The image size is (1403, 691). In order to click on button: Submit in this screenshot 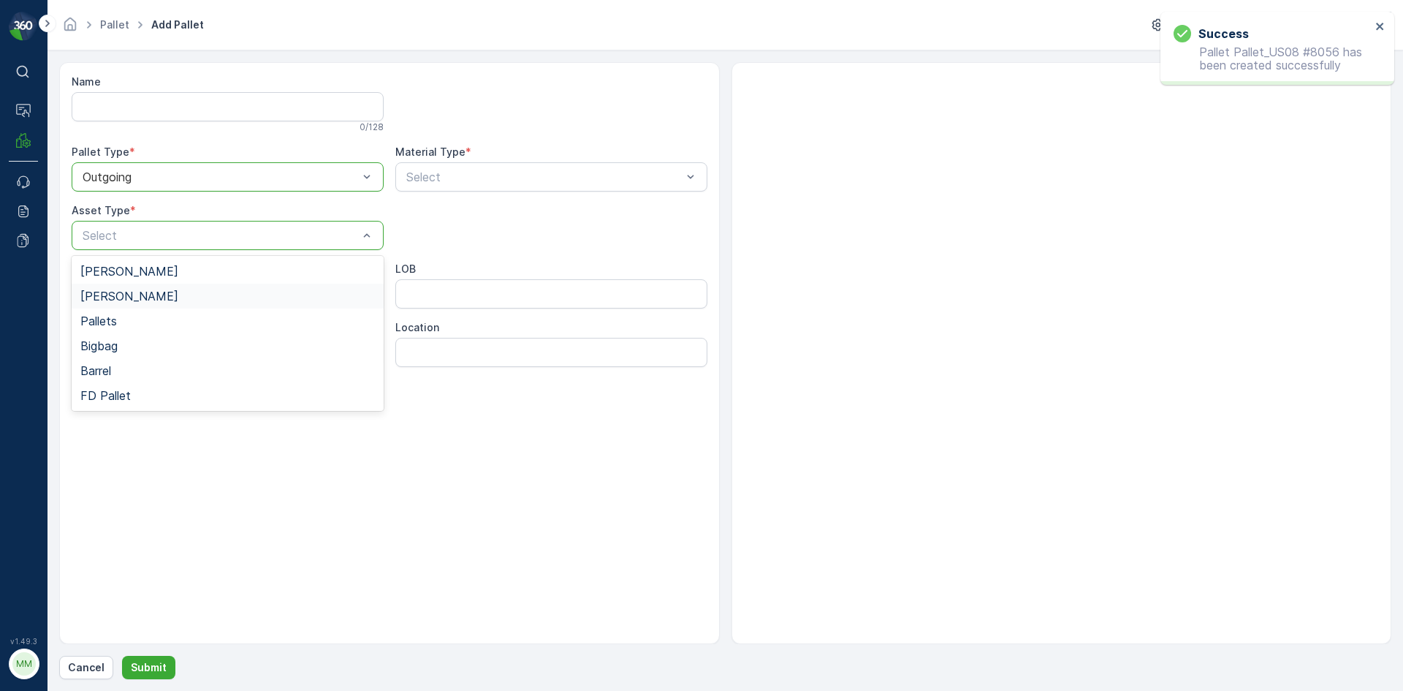, I will do `click(148, 667)`.